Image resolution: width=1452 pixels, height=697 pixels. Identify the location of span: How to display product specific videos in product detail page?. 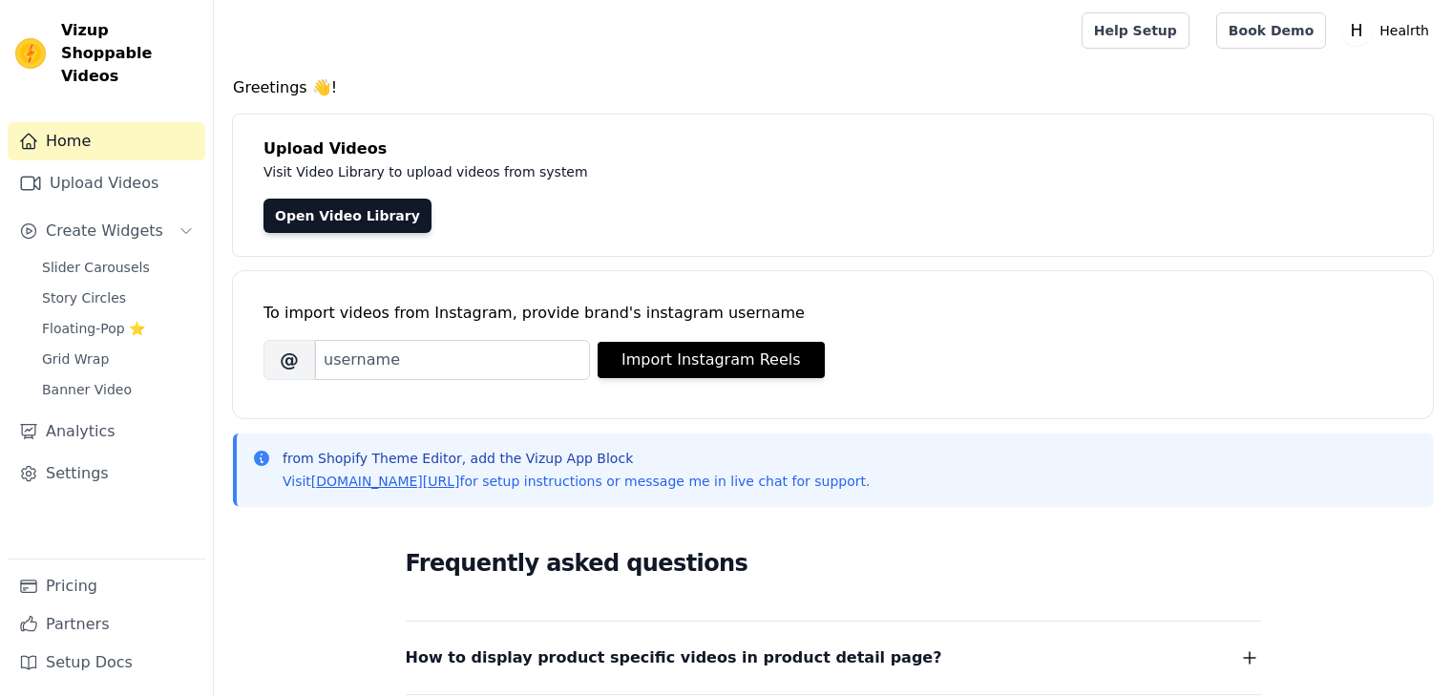
(674, 658).